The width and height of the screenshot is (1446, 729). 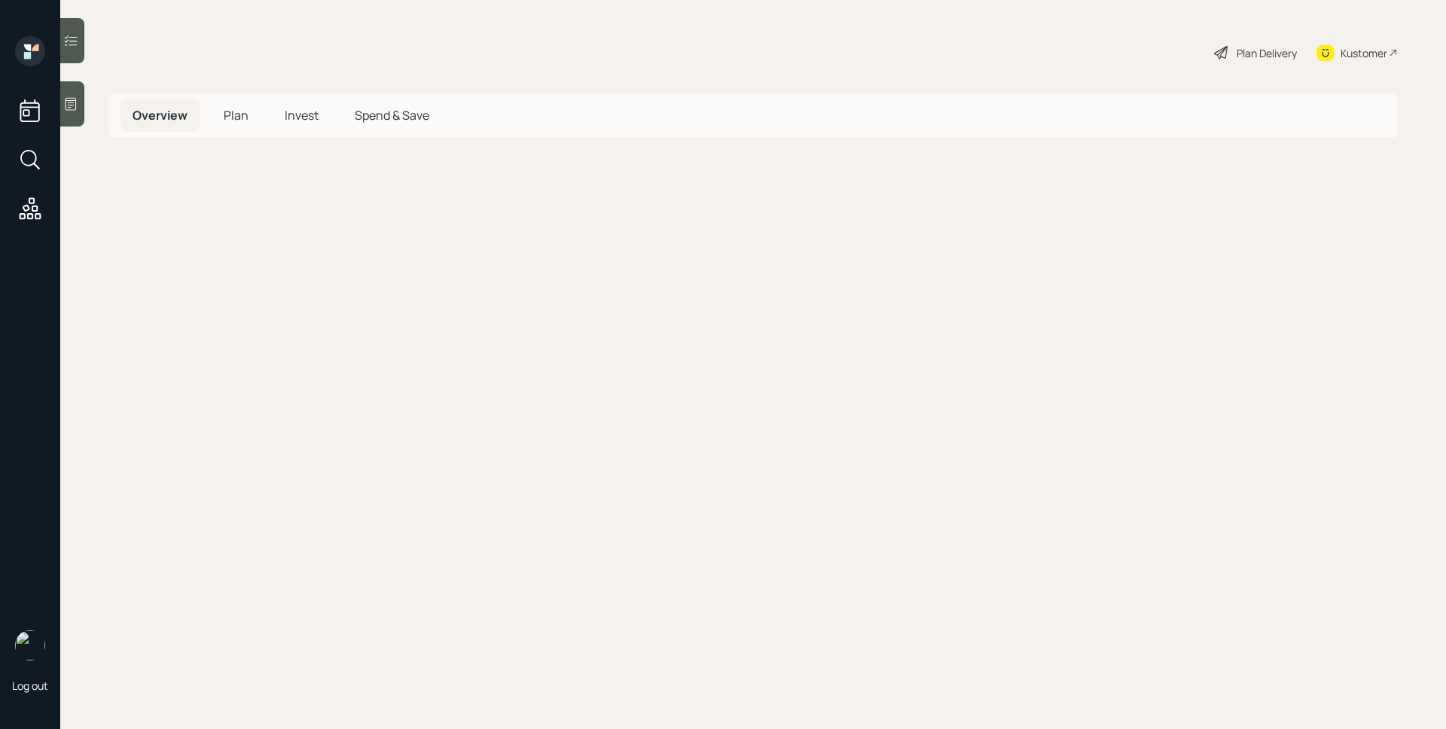 What do you see at coordinates (30, 685) in the screenshot?
I see `div: Log out` at bounding box center [30, 685].